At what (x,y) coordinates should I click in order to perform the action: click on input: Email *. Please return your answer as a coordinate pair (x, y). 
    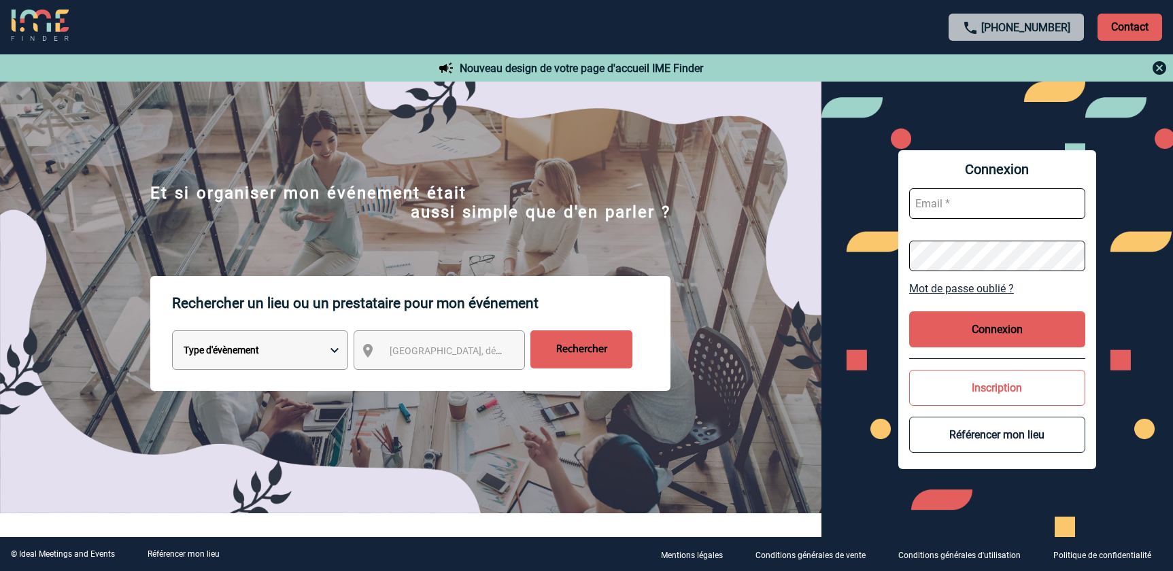
    Looking at the image, I should click on (997, 203).